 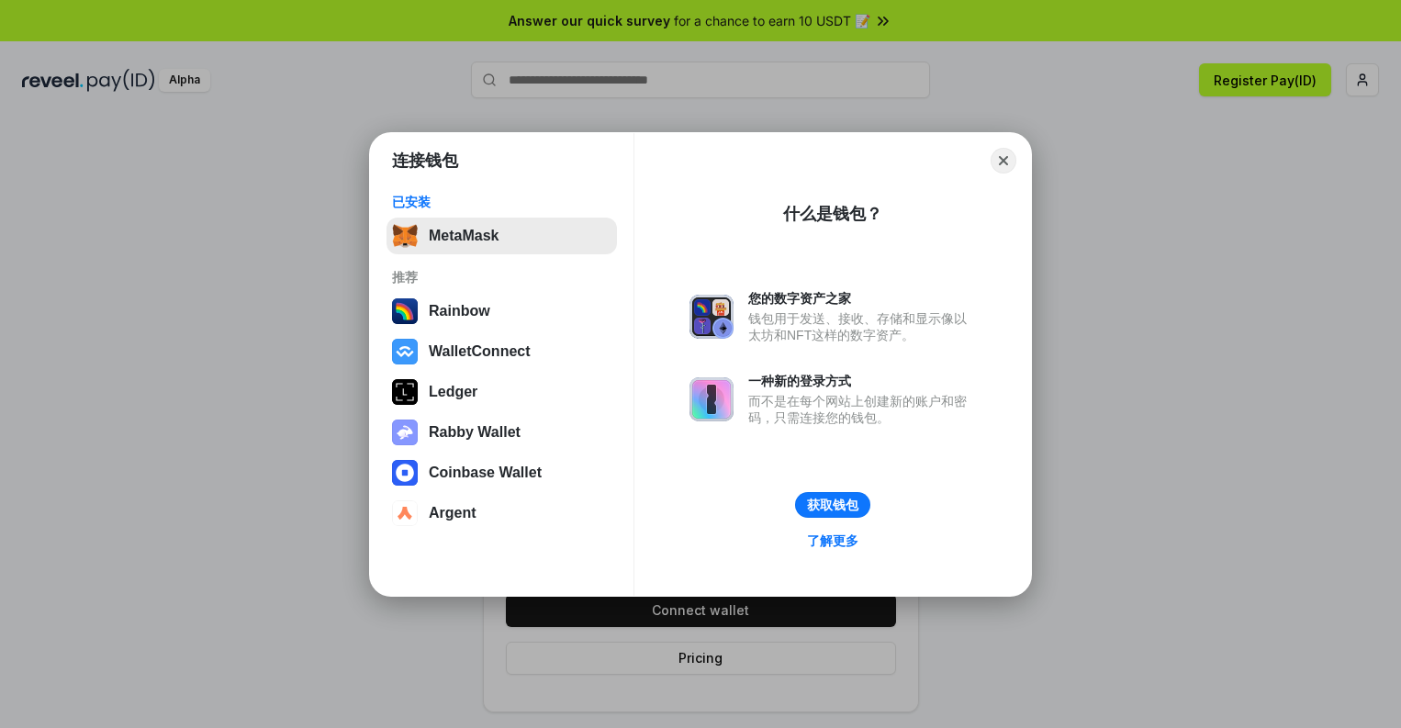 I want to click on button: Rabby Wallet, so click(x=501, y=432).